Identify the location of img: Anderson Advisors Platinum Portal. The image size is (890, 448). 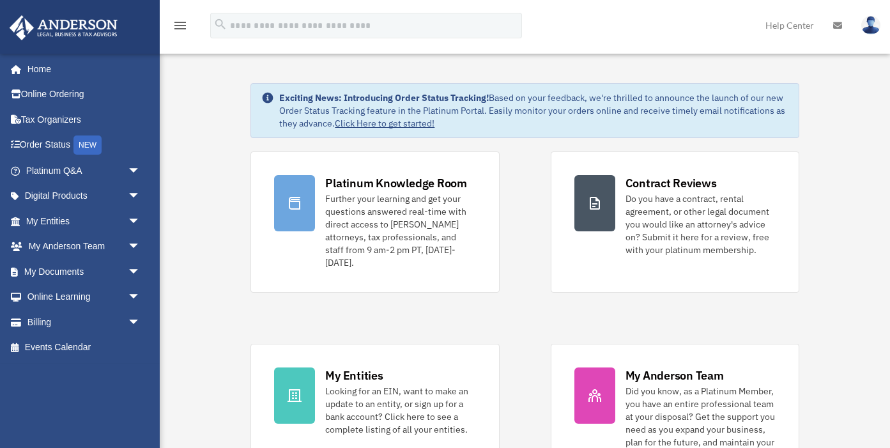
(63, 27).